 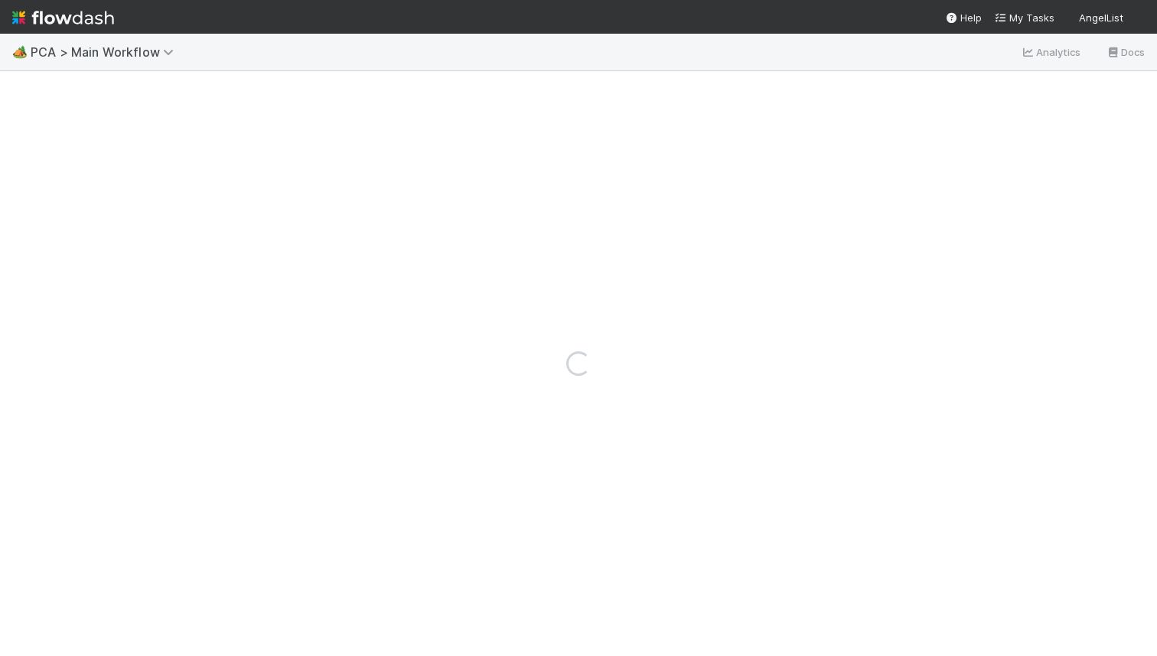 I want to click on a: Analytics, so click(x=1050, y=52).